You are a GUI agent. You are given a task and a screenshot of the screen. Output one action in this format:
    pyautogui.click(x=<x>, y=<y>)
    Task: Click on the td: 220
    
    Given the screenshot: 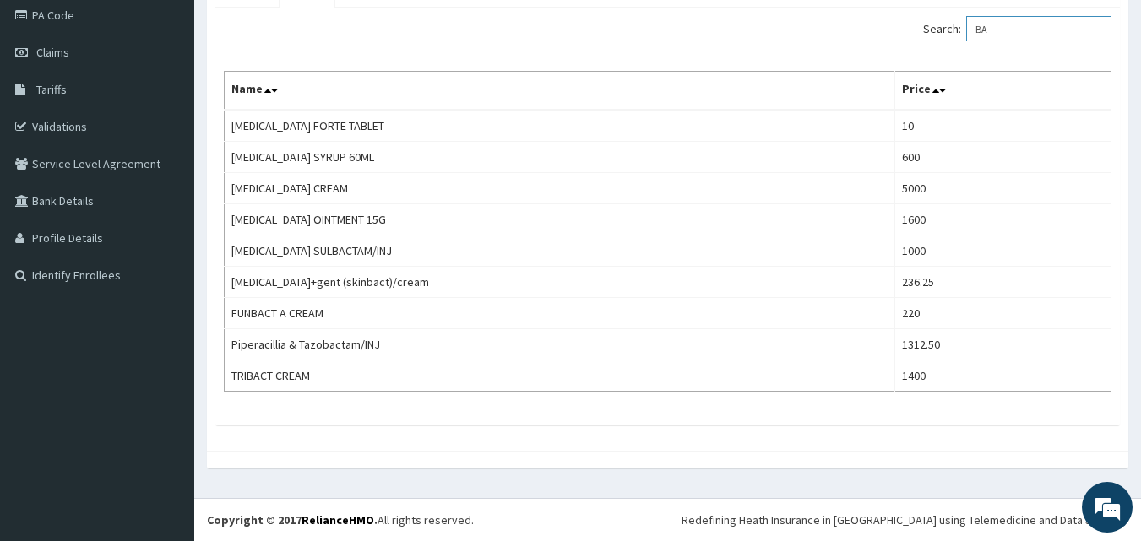 What is the action you would take?
    pyautogui.click(x=1002, y=313)
    